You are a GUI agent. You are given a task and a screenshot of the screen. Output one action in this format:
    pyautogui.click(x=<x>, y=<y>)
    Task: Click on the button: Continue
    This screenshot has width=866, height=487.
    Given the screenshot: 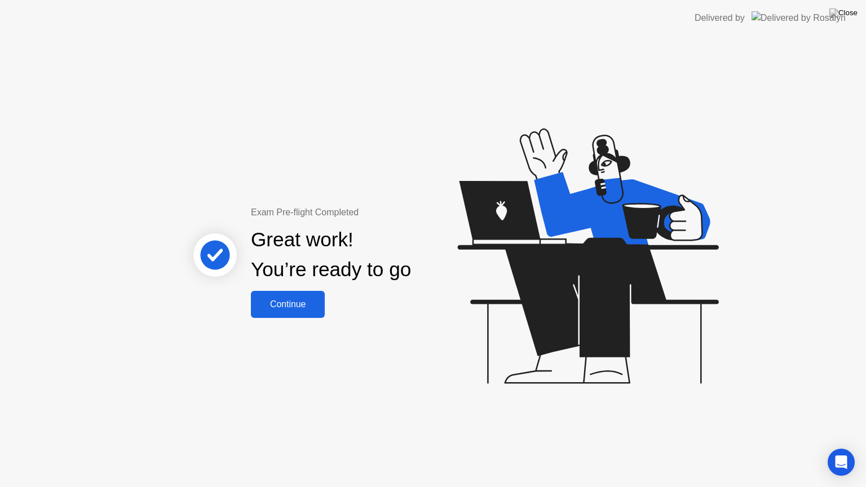 What is the action you would take?
    pyautogui.click(x=288, y=304)
    